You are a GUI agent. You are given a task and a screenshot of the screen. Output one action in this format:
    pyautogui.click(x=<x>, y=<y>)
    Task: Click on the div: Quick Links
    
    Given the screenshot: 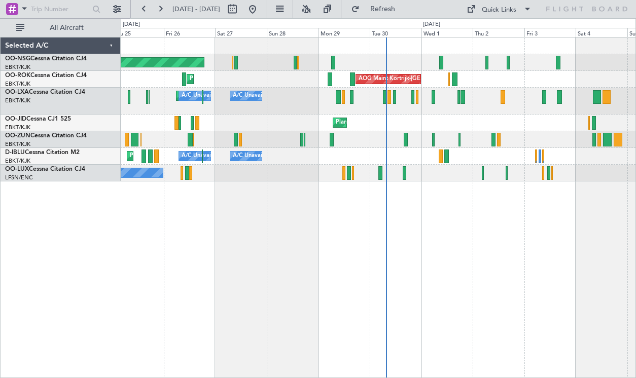 What is the action you would take?
    pyautogui.click(x=499, y=10)
    